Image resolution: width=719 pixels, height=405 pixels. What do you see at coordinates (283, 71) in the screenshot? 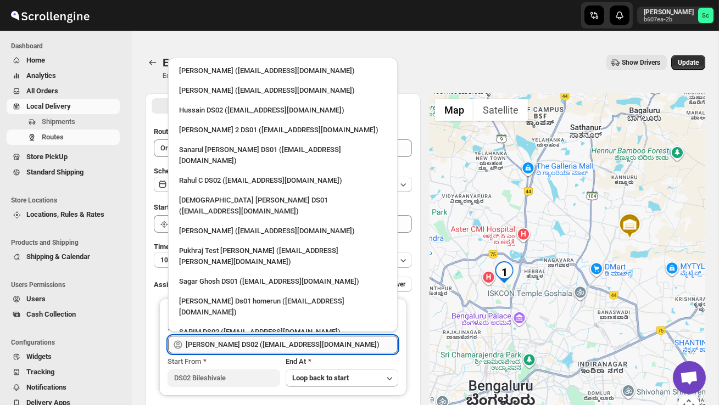
I see `li: Rahul Chopra (pukhraj@home-run.co)` at bounding box center [283, 71].